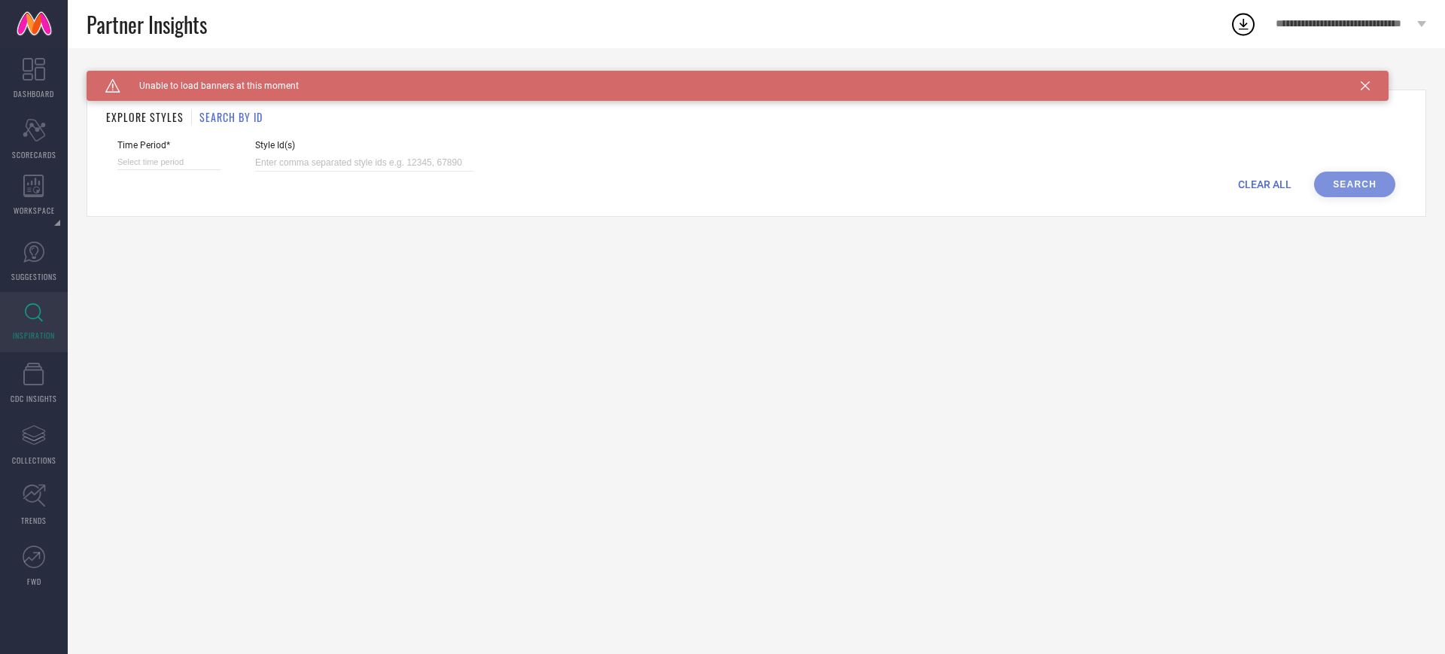  I want to click on span: INSPIRATION, so click(34, 335).